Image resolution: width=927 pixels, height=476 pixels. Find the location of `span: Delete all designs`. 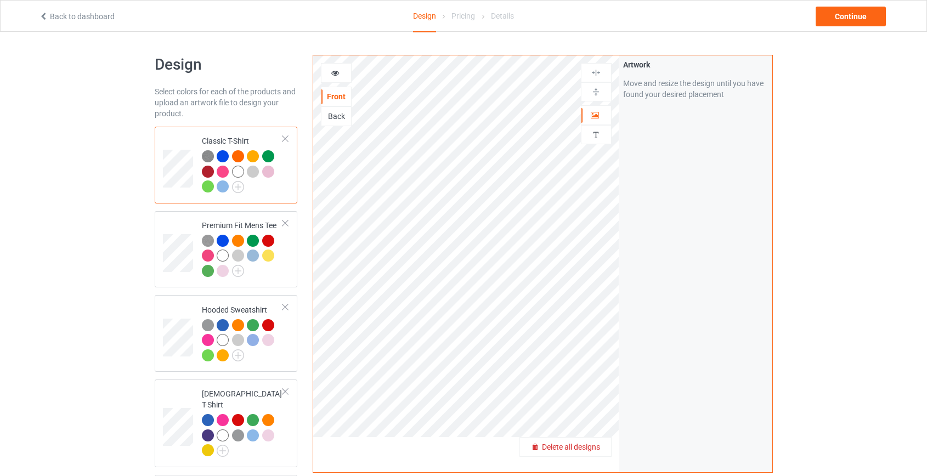

span: Delete all designs is located at coordinates (571, 447).